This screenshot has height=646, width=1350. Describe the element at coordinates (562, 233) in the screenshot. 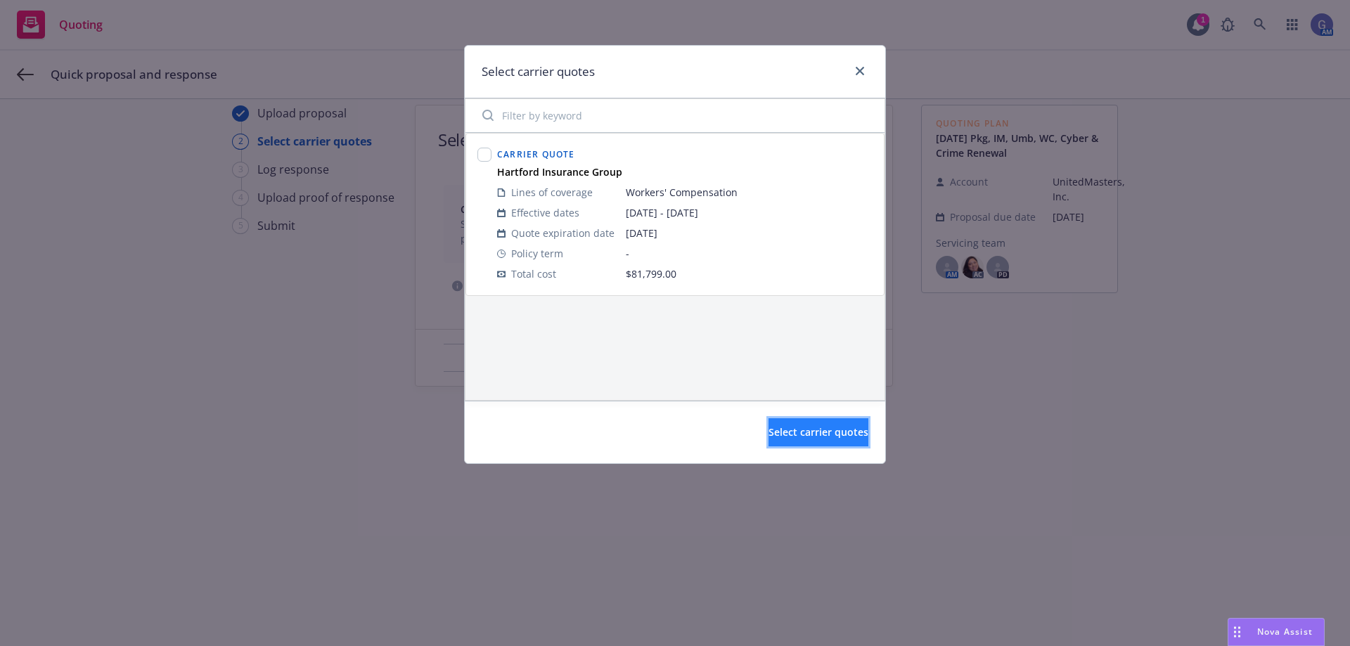

I see `span: Quote expiration date` at that location.